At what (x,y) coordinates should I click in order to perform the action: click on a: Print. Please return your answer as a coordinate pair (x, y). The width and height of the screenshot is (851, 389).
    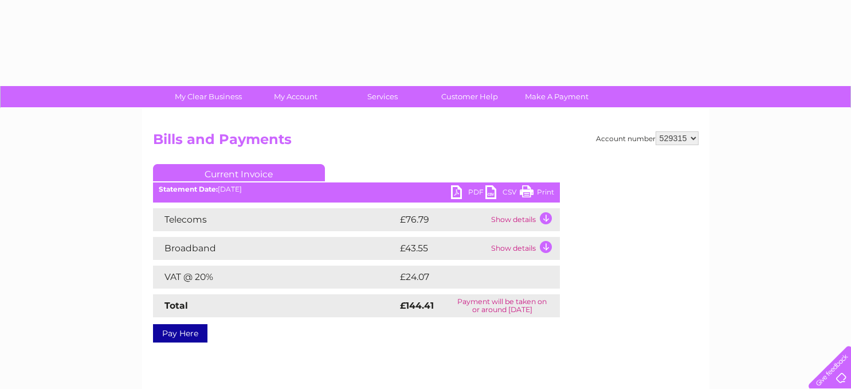
    Looking at the image, I should click on (537, 193).